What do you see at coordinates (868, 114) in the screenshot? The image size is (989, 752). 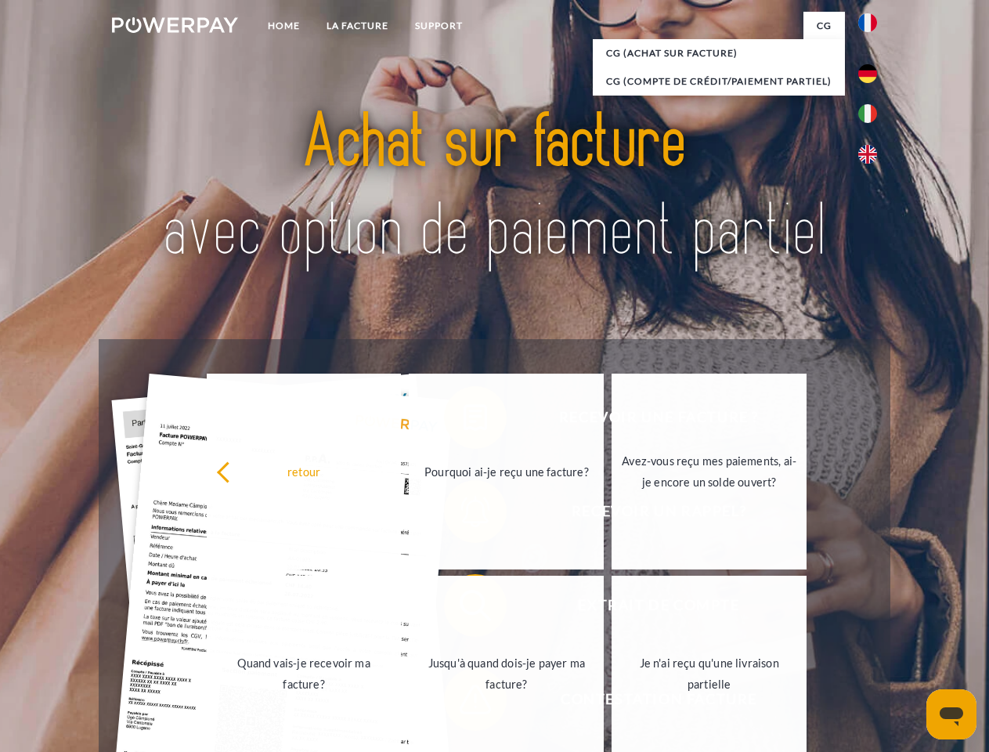 I see `img: it` at bounding box center [868, 114].